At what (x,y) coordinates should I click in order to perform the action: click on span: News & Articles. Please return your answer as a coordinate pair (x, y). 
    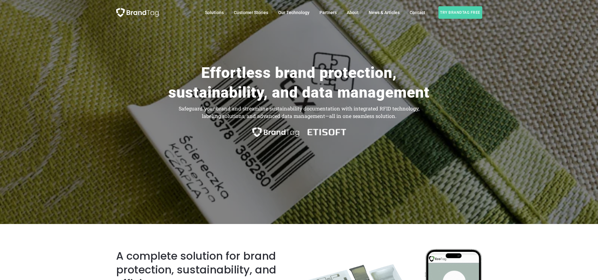
    Looking at the image, I should click on (384, 13).